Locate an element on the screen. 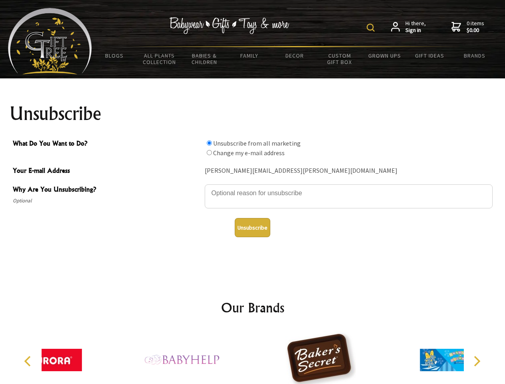 This screenshot has width=505, height=384. span: What Do You Want to Do? is located at coordinates (107, 144).